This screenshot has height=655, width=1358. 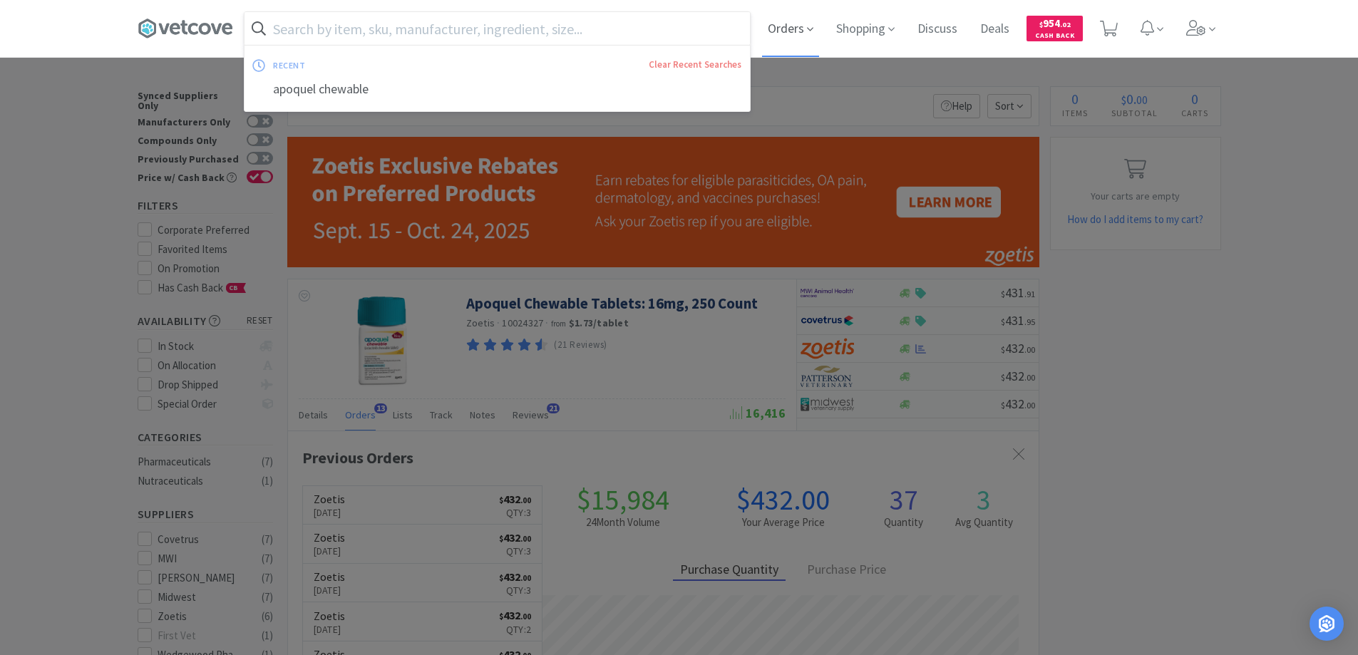 I want to click on span: . 02, so click(x=1065, y=24).